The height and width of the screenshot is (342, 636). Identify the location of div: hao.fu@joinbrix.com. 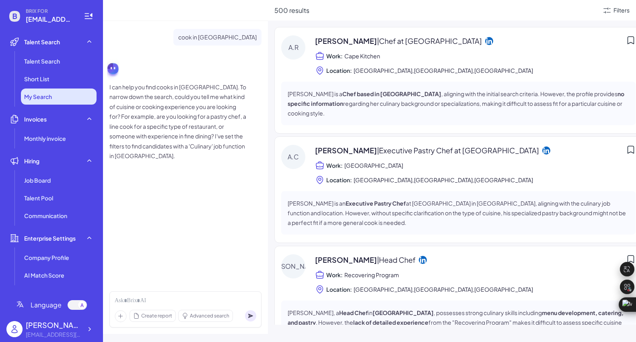
(54, 334).